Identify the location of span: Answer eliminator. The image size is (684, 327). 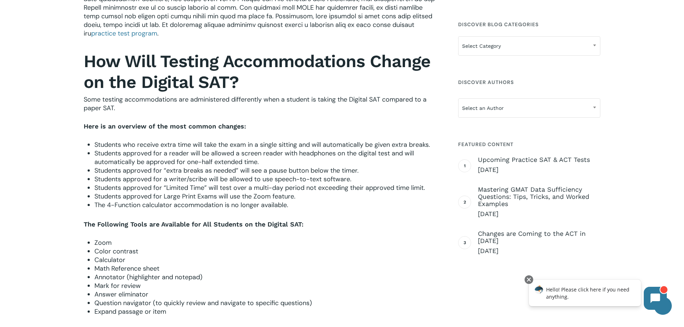
(121, 295).